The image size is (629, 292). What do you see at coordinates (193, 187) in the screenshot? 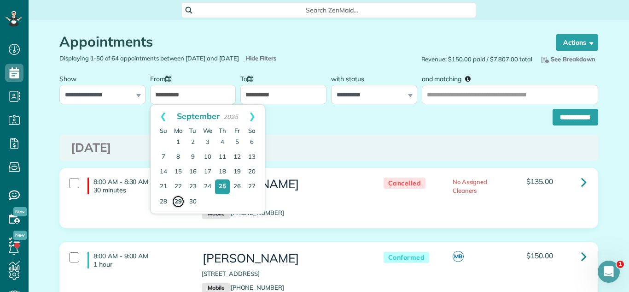
I see `a: 23` at bounding box center [193, 187].